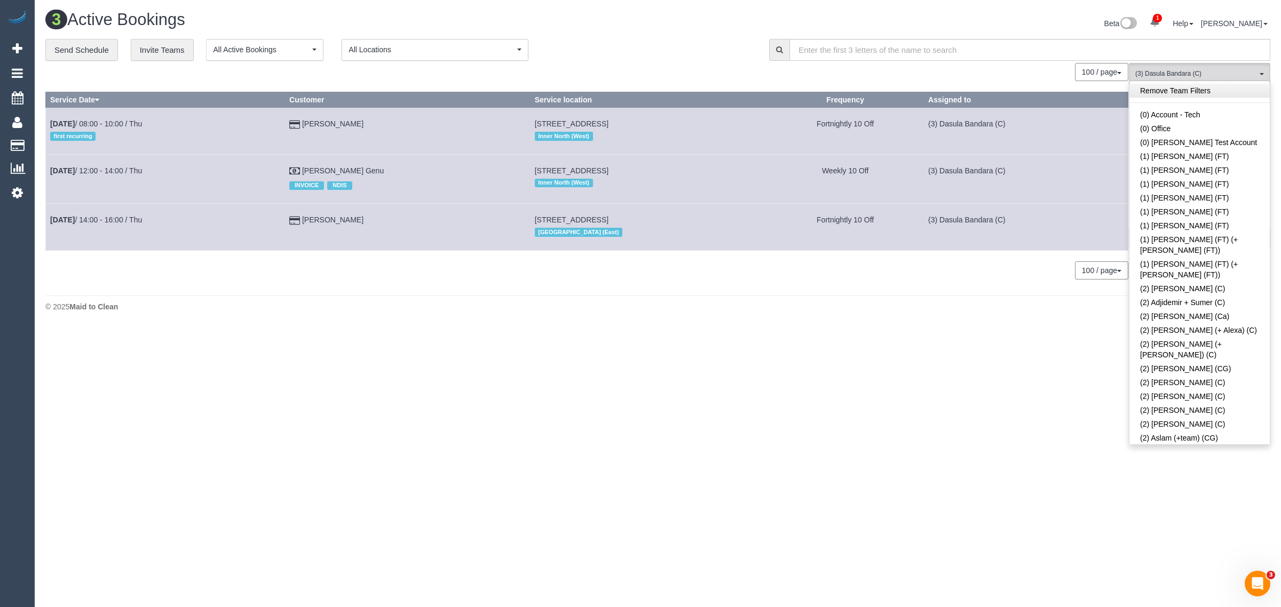 The width and height of the screenshot is (1281, 607). What do you see at coordinates (261, 50) in the screenshot?
I see `span: All Active Bookings` at bounding box center [261, 50].